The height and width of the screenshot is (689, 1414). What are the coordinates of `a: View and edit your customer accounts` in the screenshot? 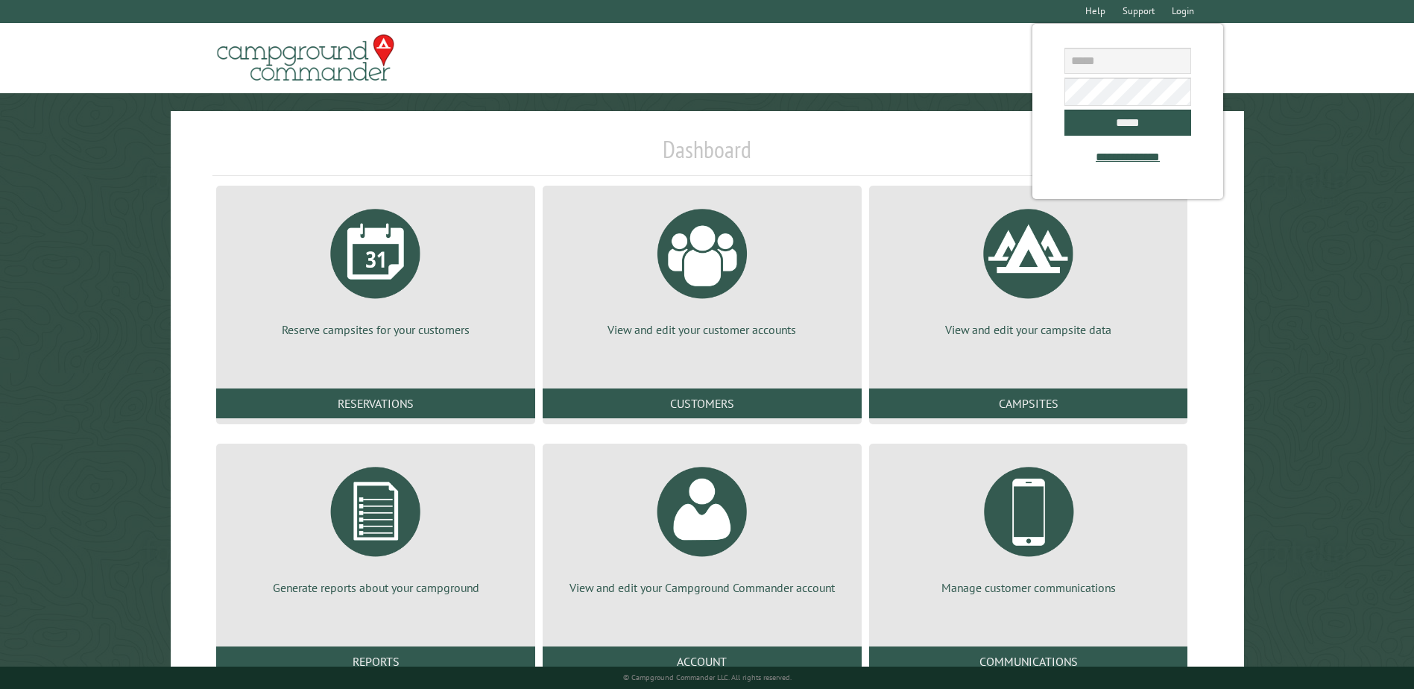 It's located at (702, 268).